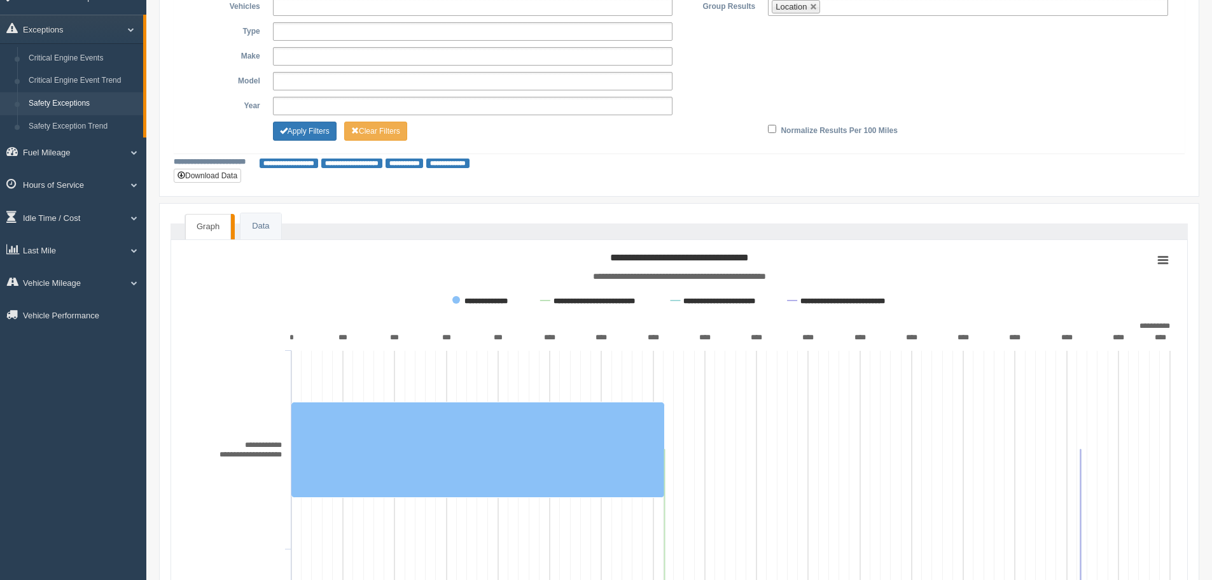 This screenshot has width=1212, height=580. What do you see at coordinates (83, 59) in the screenshot?
I see `a: Critical Engine Events` at bounding box center [83, 59].